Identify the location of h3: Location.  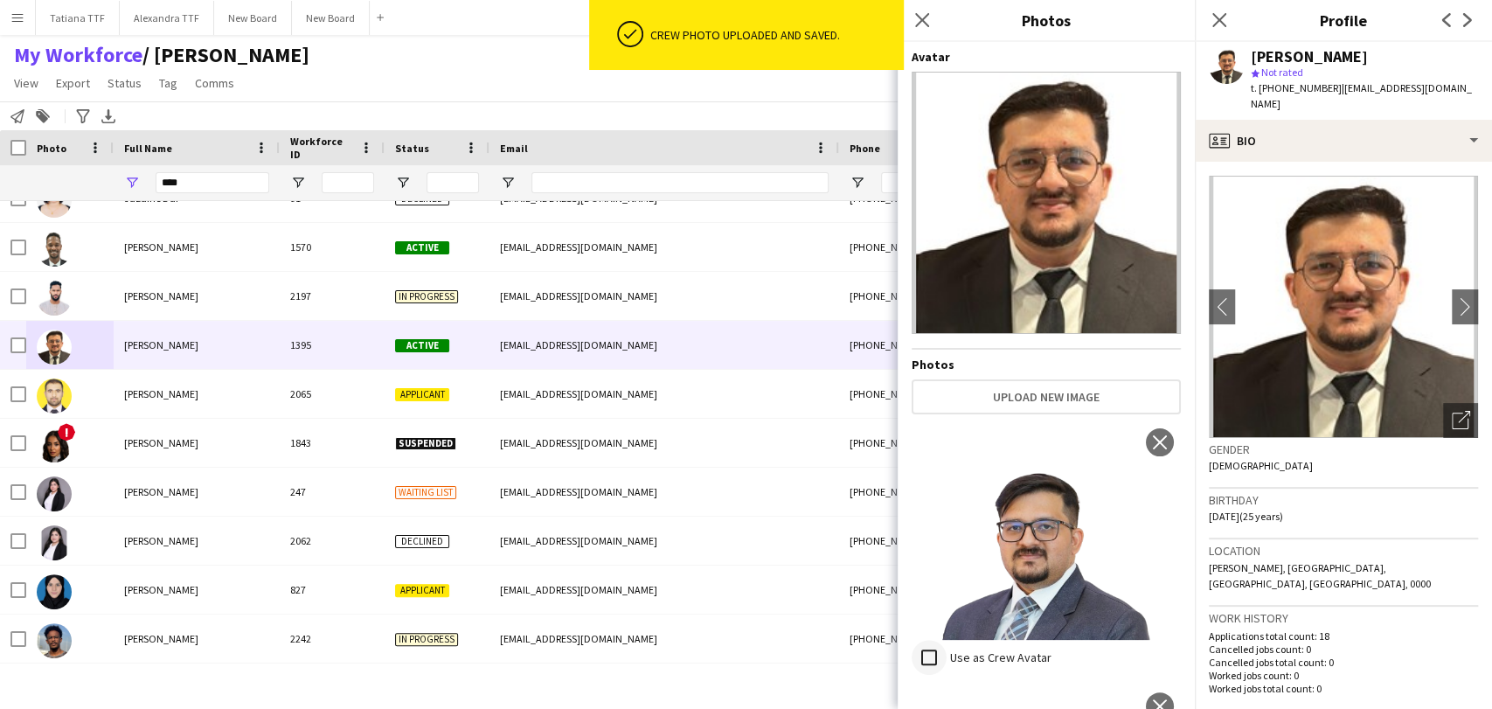
(1343, 551).